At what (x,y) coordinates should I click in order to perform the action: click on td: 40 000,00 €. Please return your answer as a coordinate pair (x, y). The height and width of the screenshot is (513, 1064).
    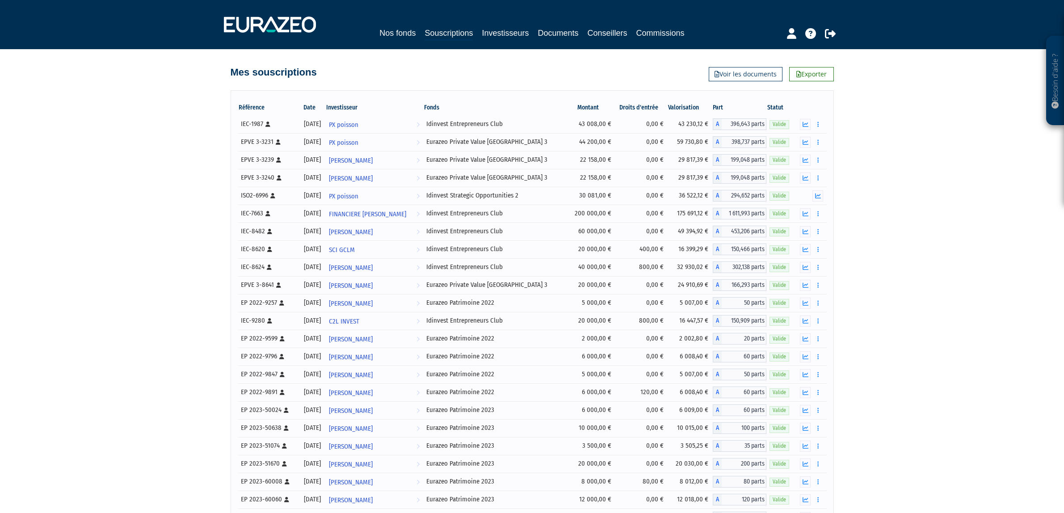
    Looking at the image, I should click on (591, 267).